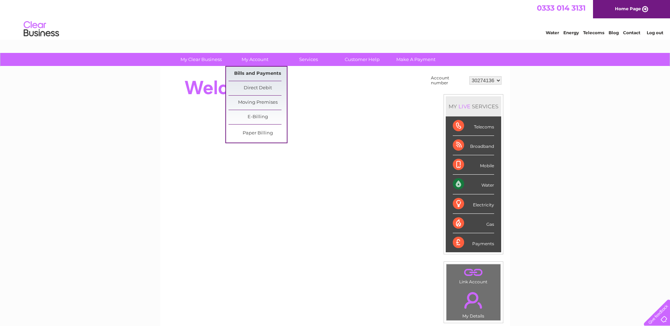  What do you see at coordinates (561, 8) in the screenshot?
I see `a: 0333 014 3131` at bounding box center [561, 8].